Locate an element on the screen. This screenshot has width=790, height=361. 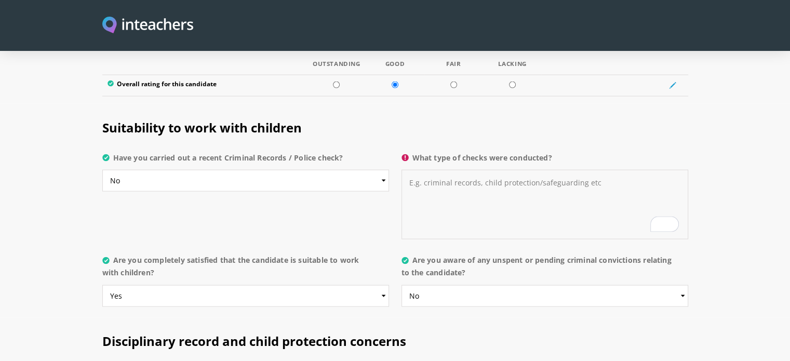
th: Good is located at coordinates (395, 68).